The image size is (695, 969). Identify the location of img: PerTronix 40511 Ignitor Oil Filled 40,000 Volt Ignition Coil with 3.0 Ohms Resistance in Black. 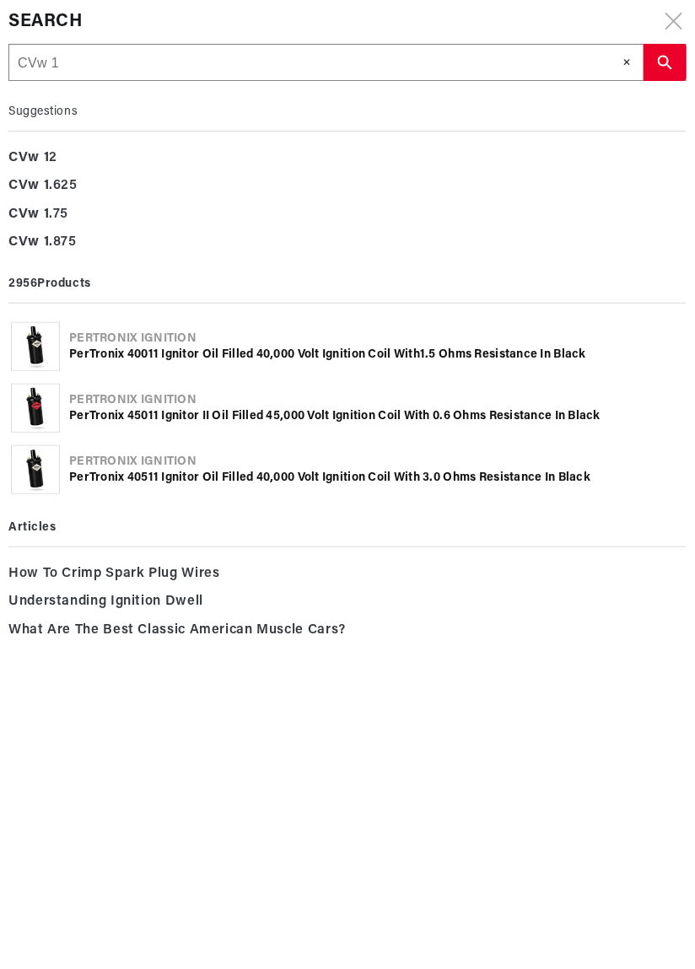
(35, 470).